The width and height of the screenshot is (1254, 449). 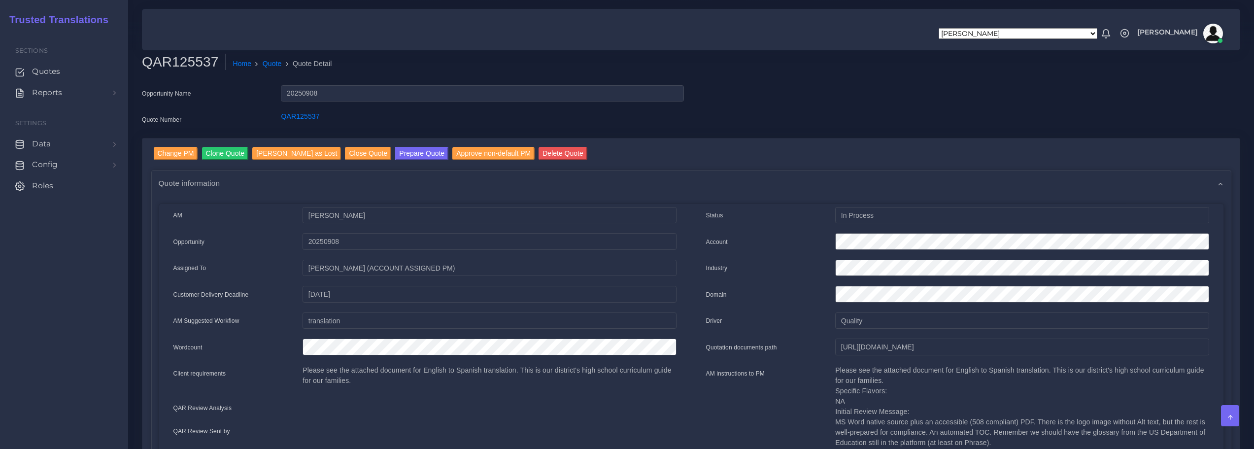 What do you see at coordinates (64, 186) in the screenshot?
I see `a: Roles` at bounding box center [64, 186].